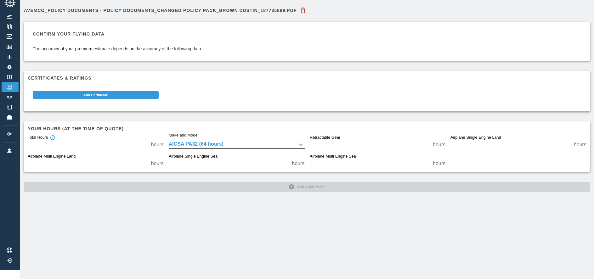 Image resolution: width=594 pixels, height=279 pixels. I want to click on svg: Total hours in fixed-wing aircraft, so click(53, 138).